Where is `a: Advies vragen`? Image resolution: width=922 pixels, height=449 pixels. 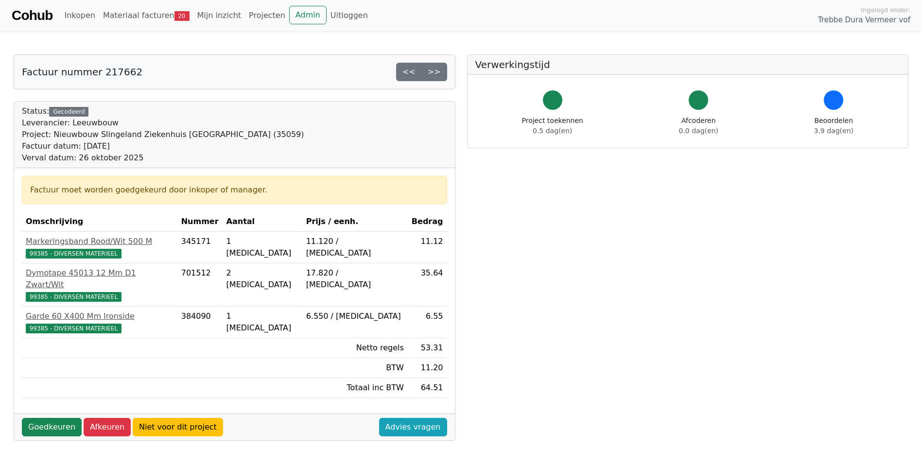 a: Advies vragen is located at coordinates (413, 427).